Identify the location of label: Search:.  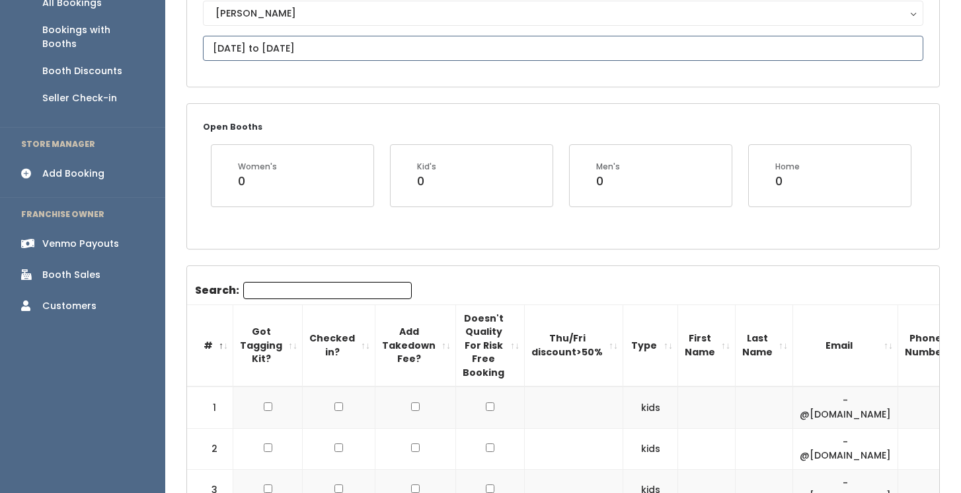
(303, 290).